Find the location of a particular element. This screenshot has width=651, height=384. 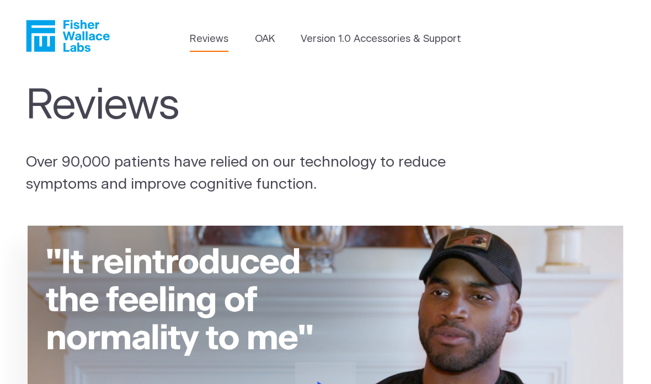

a: OAK is located at coordinates (265, 39).